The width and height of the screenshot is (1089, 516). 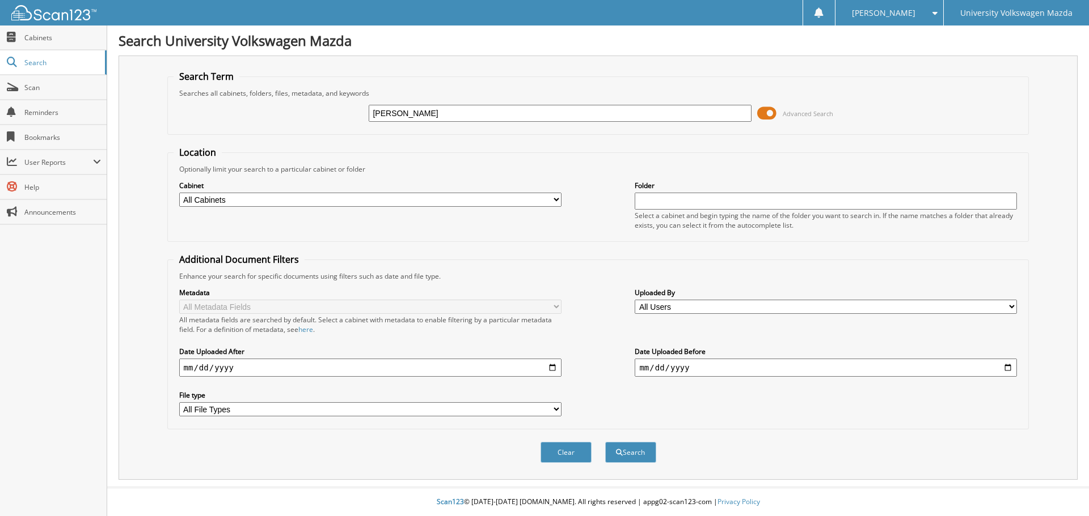 What do you see at coordinates (306, 329) in the screenshot?
I see `a: here` at bounding box center [306, 329].